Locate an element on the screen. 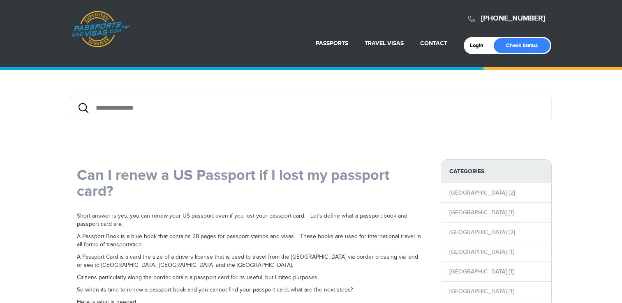 Image resolution: width=622 pixels, height=303 pixels. h1: Can I renew a US Passport if I lost my passport card? is located at coordinates (250, 184).